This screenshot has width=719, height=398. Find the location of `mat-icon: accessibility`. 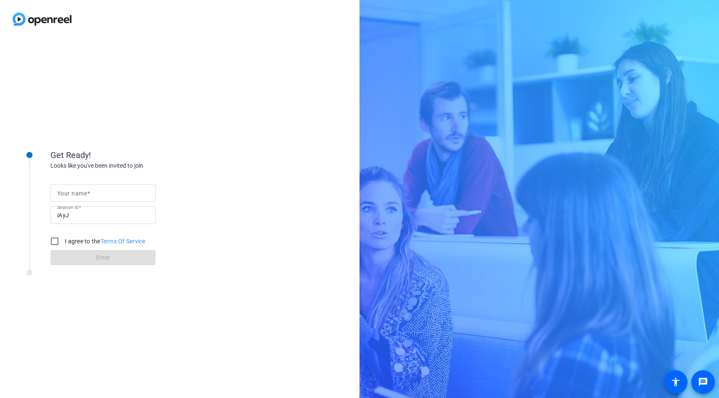

mat-icon: accessibility is located at coordinates (675, 382).